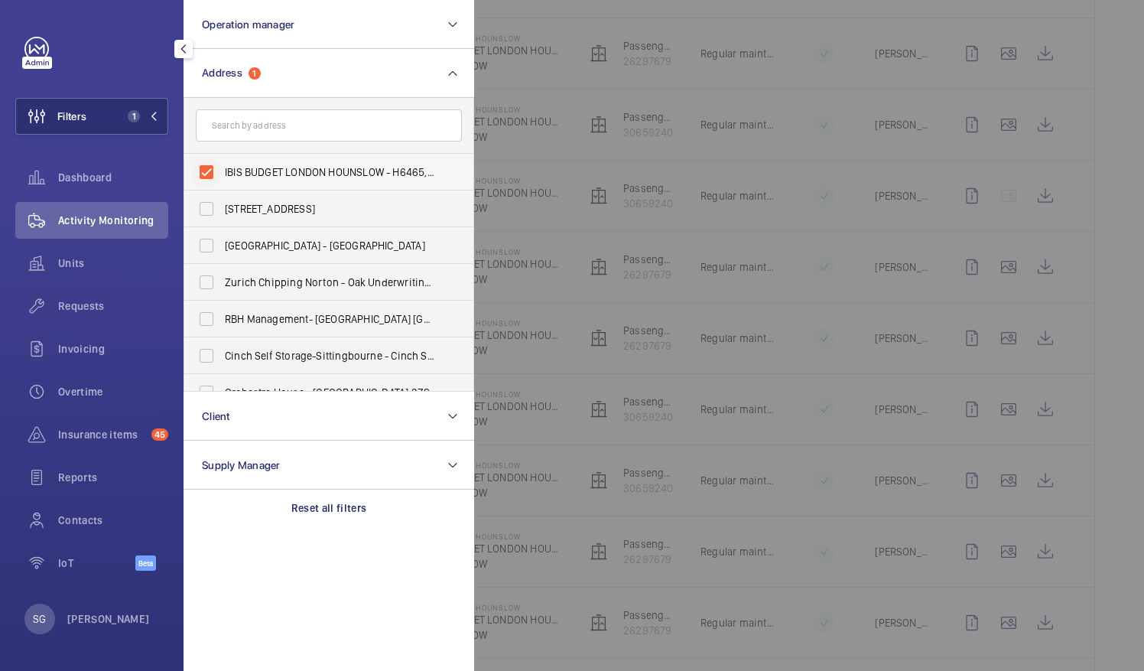  Describe the element at coordinates (39, 619) in the screenshot. I see `p: SG` at that location.